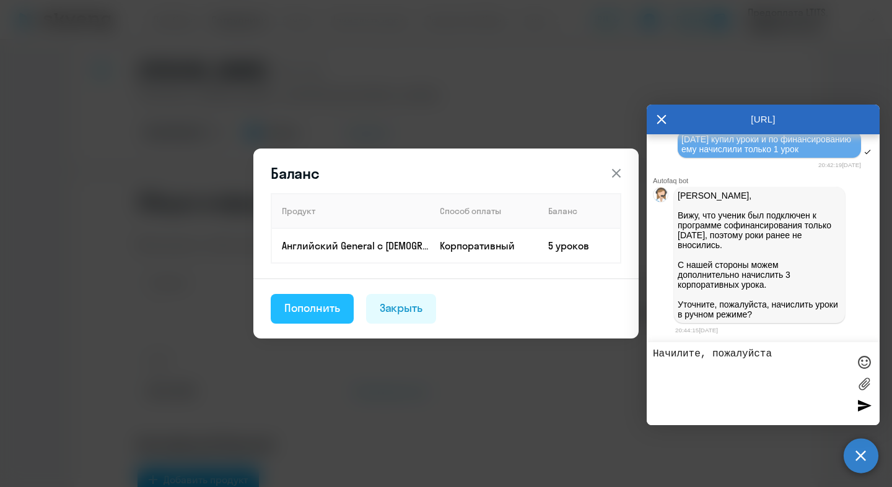  I want to click on th: Продукт, so click(350, 211).